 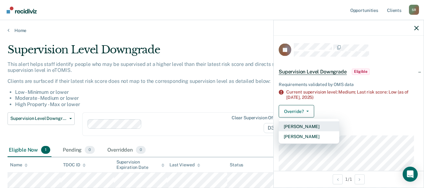 What do you see at coordinates (166, 52) in the screenshot?
I see `div: Supervision Level Downgrade` at bounding box center [166, 52].